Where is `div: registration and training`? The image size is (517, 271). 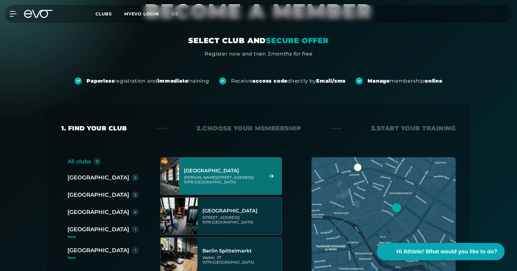 div: registration and training is located at coordinates (148, 81).